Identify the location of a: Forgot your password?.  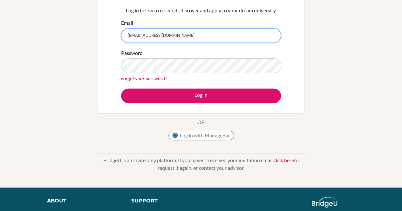
(144, 78).